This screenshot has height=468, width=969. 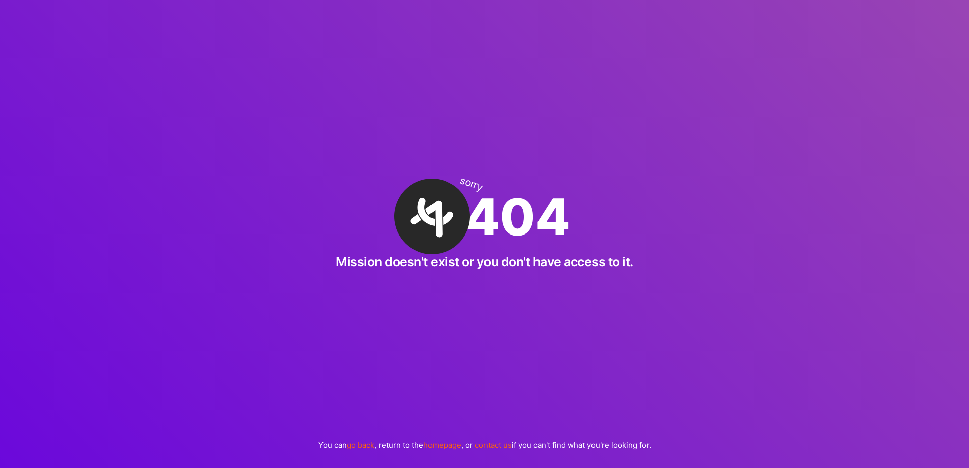 I want to click on a: homepage, so click(x=442, y=445).